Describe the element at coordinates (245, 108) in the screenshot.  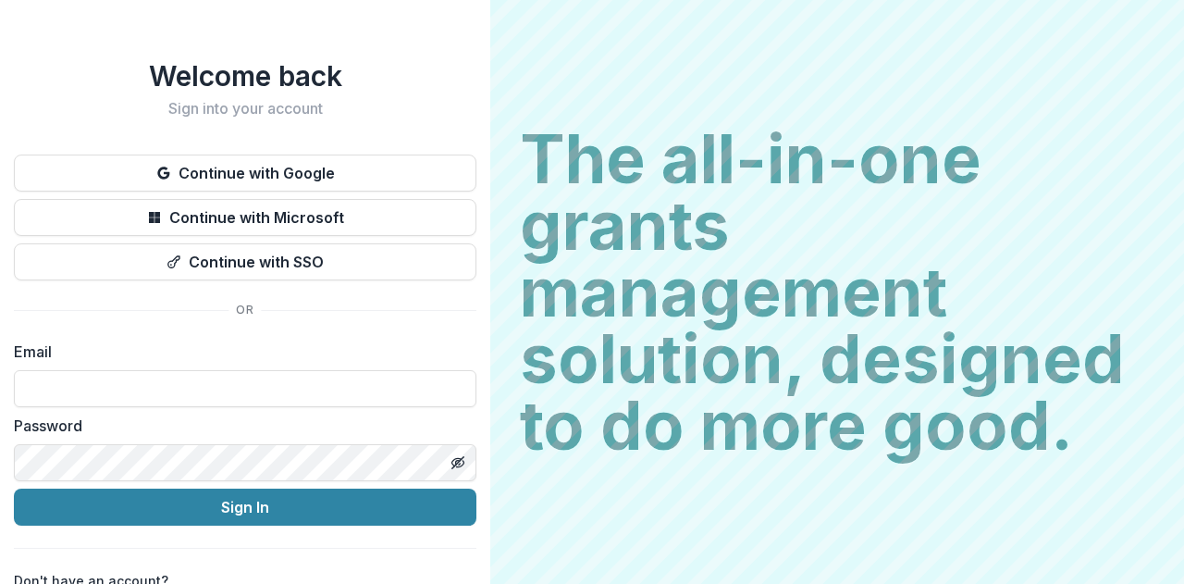
I see `h2: Sign into your account` at that location.